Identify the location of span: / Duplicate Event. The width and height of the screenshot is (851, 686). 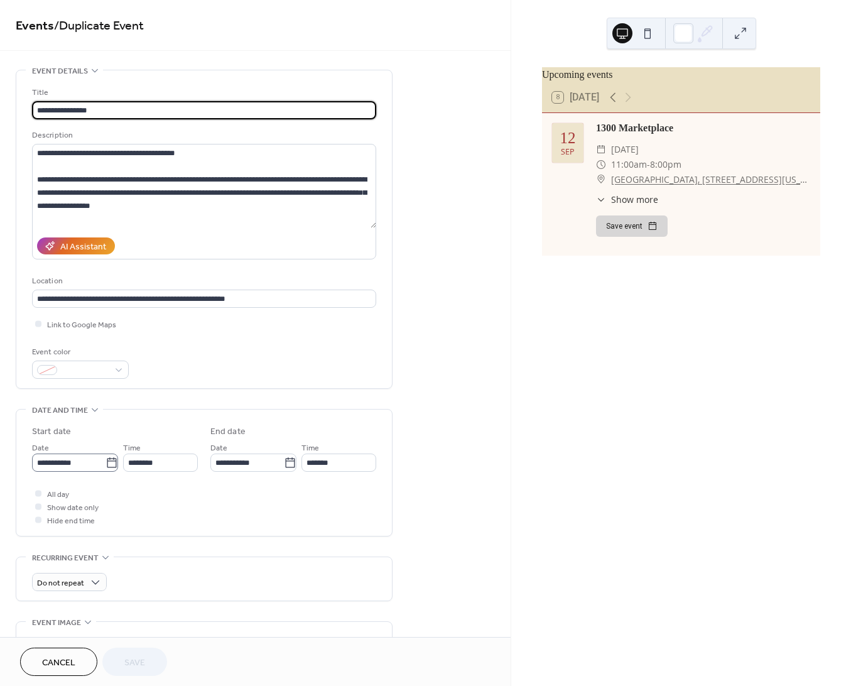
(99, 26).